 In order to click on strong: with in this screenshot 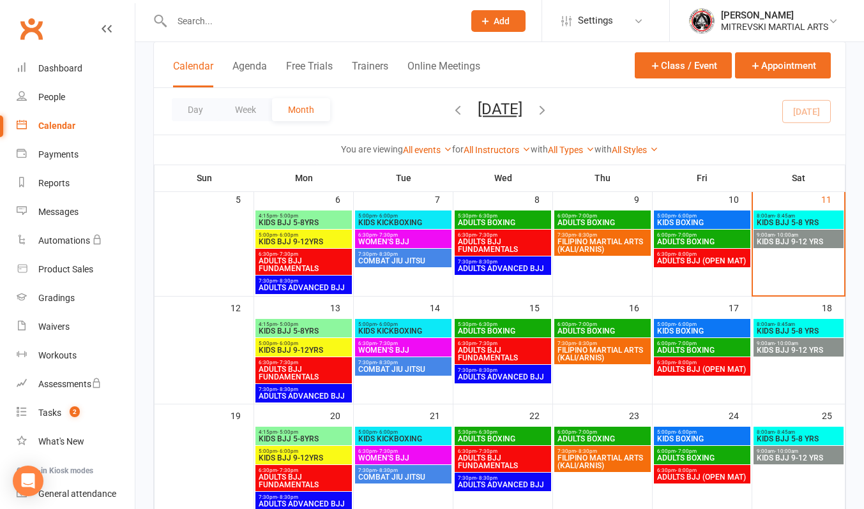, I will do `click(539, 149)`.